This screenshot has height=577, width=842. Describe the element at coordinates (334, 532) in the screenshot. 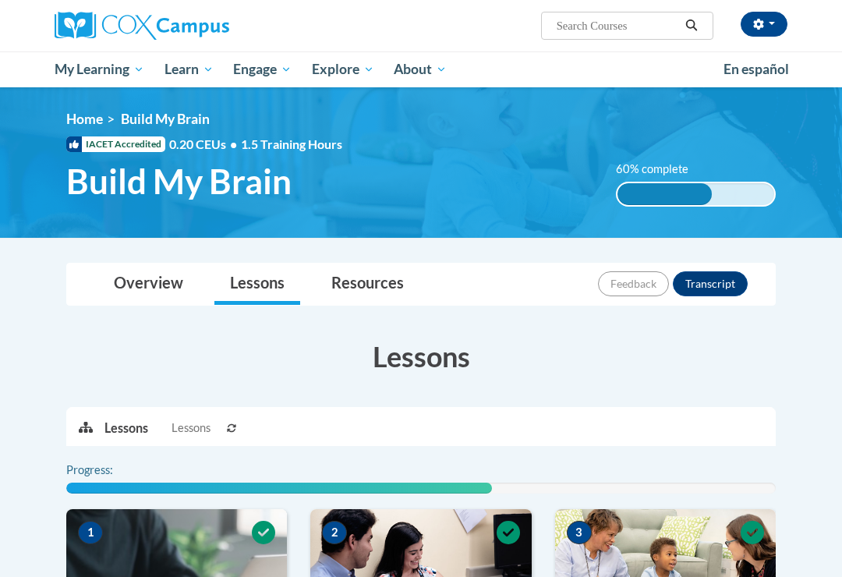

I see `span: 2` at that location.